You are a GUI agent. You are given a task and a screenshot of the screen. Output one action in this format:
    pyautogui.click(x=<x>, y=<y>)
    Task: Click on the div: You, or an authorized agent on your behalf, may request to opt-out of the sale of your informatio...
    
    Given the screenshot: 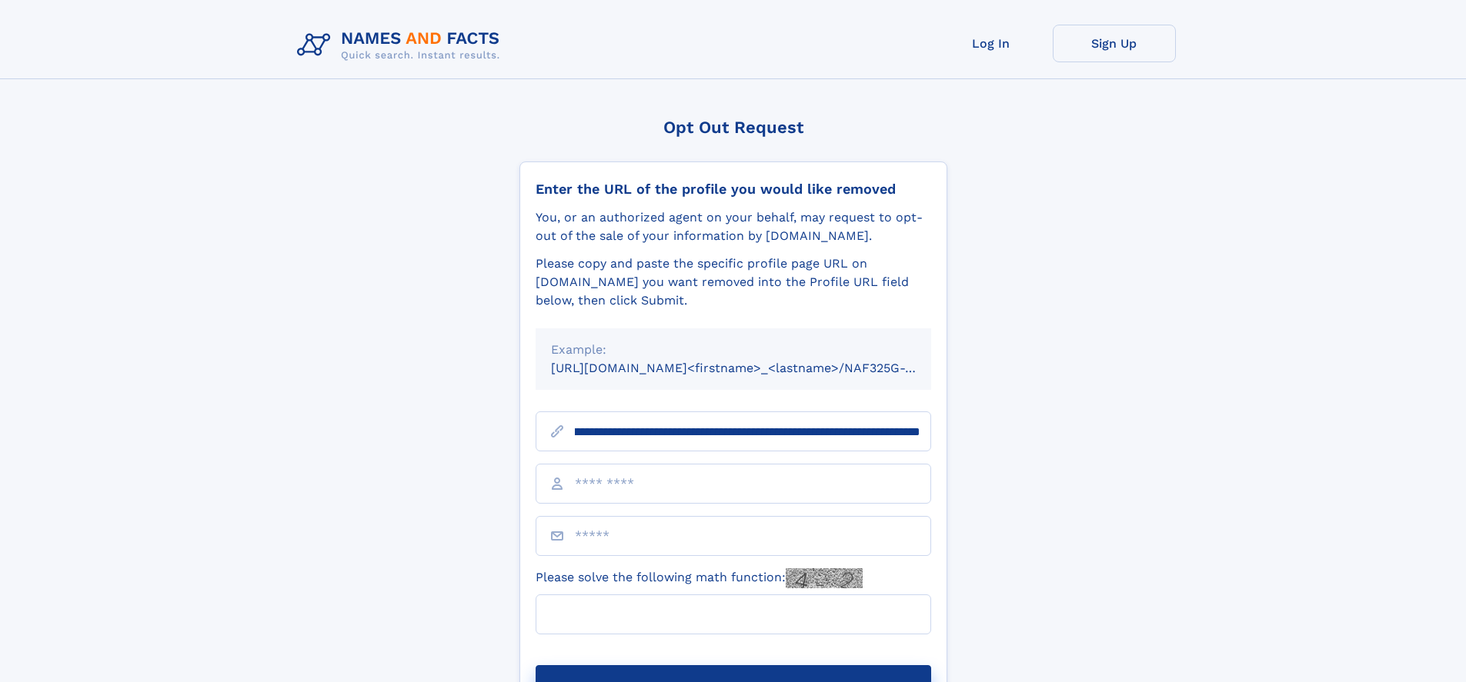 What is the action you would take?
    pyautogui.click(x=733, y=227)
    